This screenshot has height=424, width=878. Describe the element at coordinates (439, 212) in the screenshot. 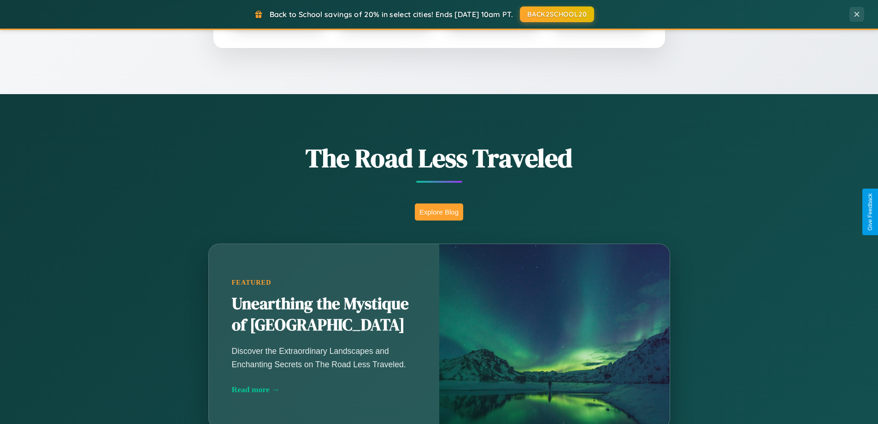

I see `button: Explore Blog` at that location.